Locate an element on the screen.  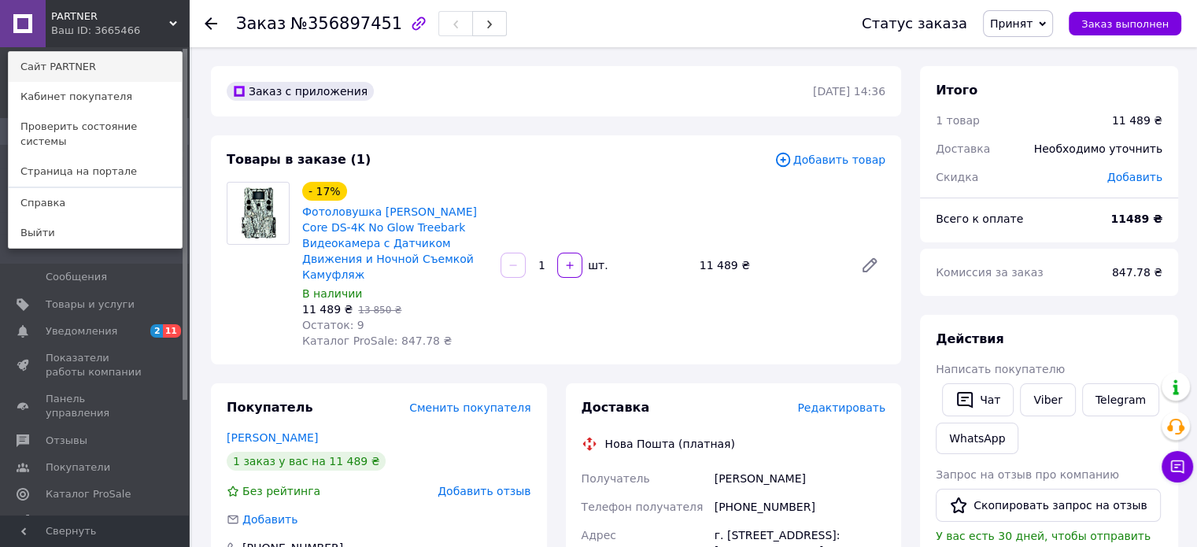
a: Сайт PARTNER is located at coordinates (95, 67).